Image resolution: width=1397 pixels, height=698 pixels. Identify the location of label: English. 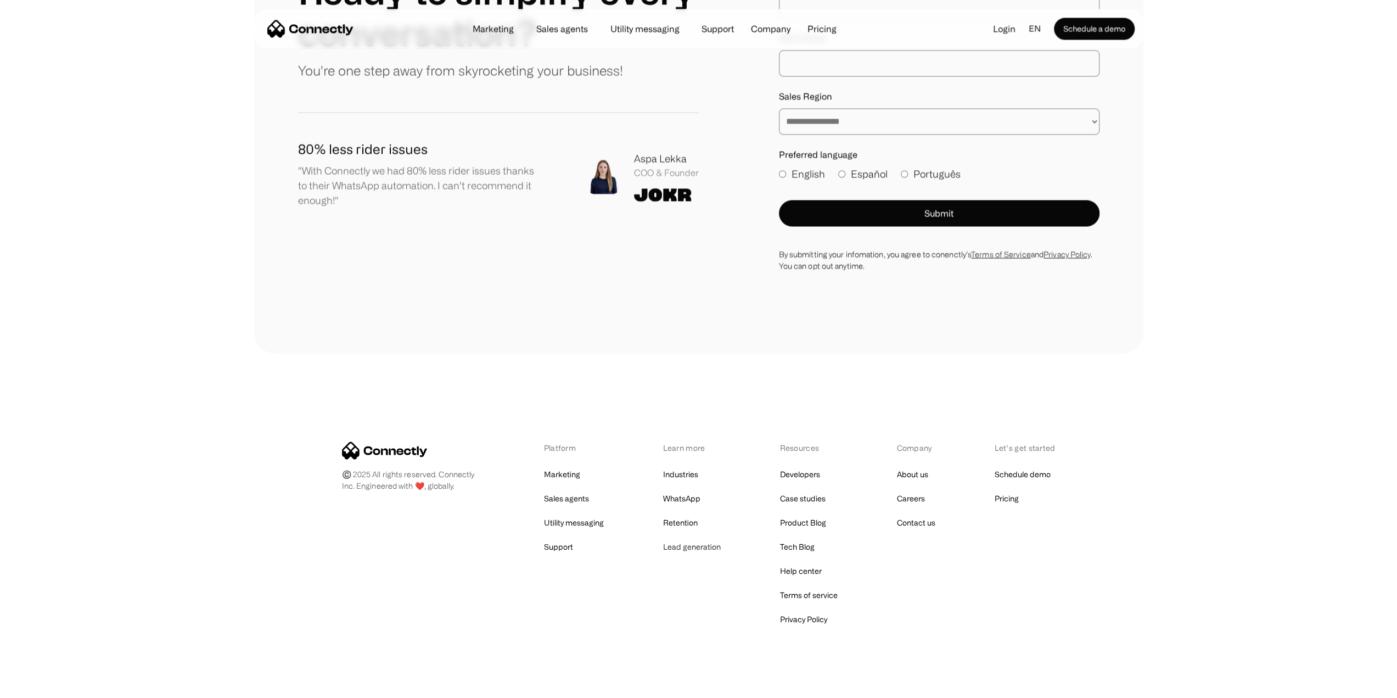
(802, 173).